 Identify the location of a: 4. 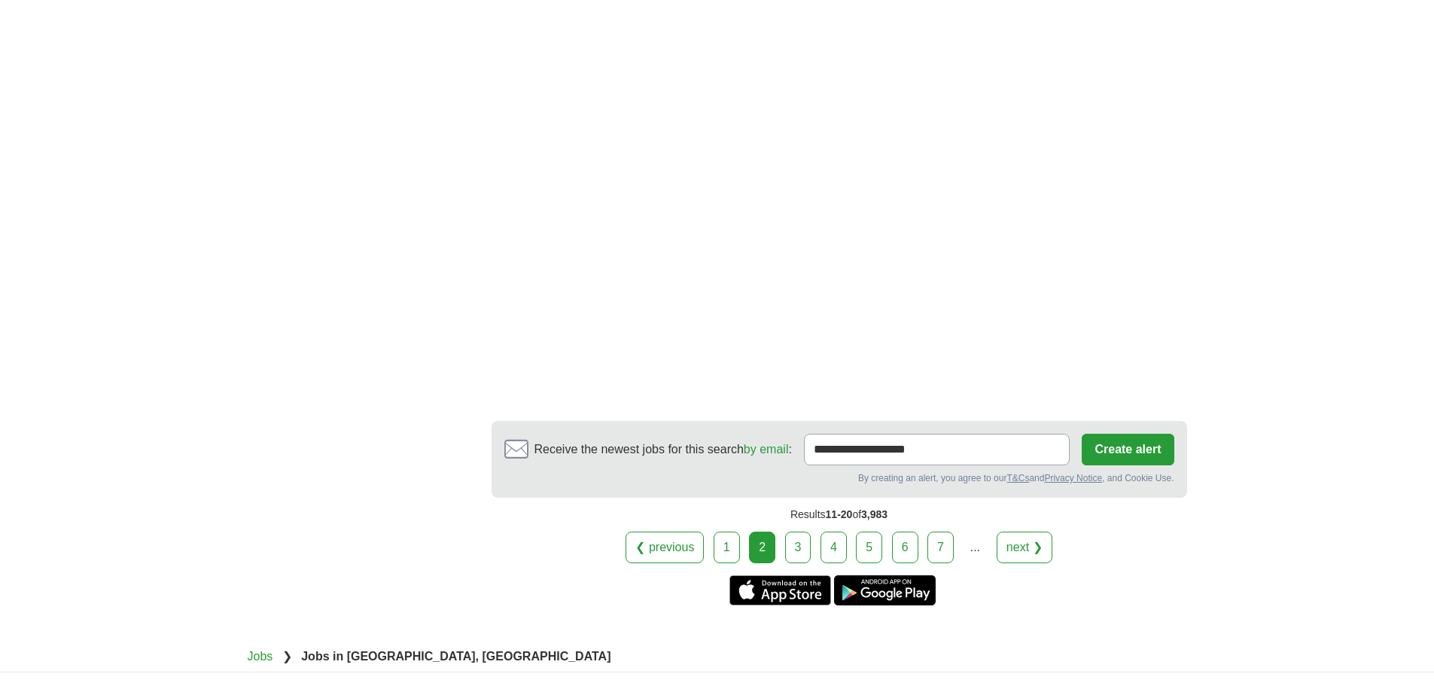
(833, 547).